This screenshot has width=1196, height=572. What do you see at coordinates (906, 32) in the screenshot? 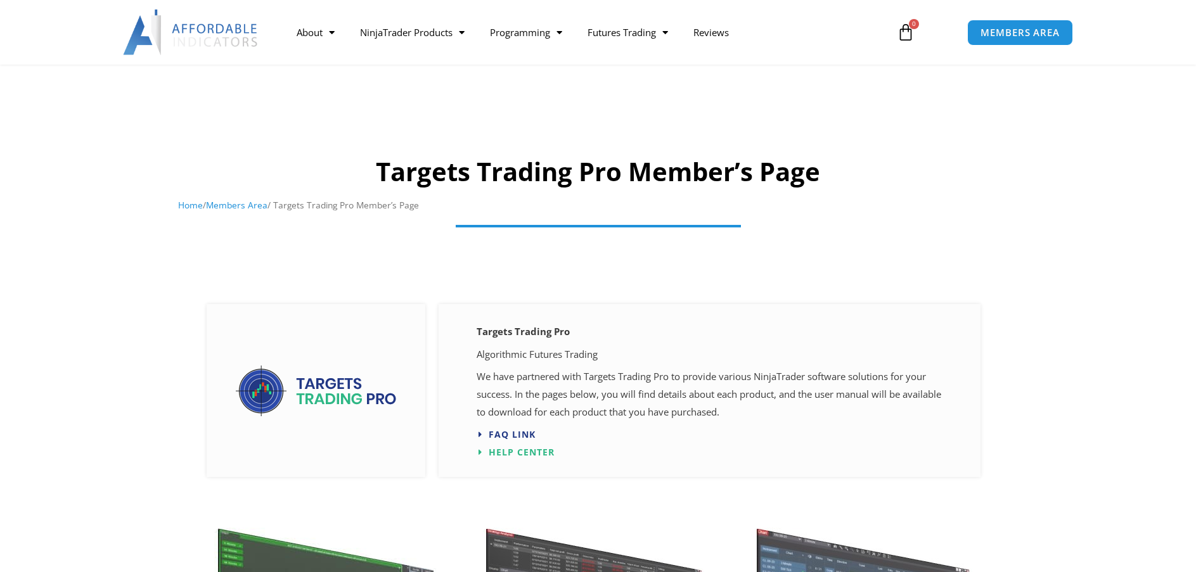
I see `a: 0` at bounding box center [906, 32].